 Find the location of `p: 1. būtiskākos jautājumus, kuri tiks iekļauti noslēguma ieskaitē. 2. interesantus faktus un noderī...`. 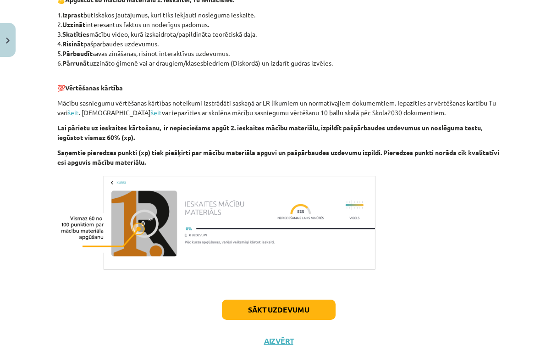

p: 1. būtiskākos jautājumus, kuri tiks iekļauti noslēguma ieskaitē. 2. interesantus faktus un noderī... is located at coordinates (279, 39).